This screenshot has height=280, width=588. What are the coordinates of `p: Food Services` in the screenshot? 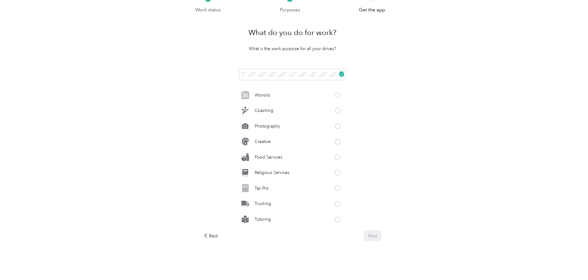 It's located at (268, 157).